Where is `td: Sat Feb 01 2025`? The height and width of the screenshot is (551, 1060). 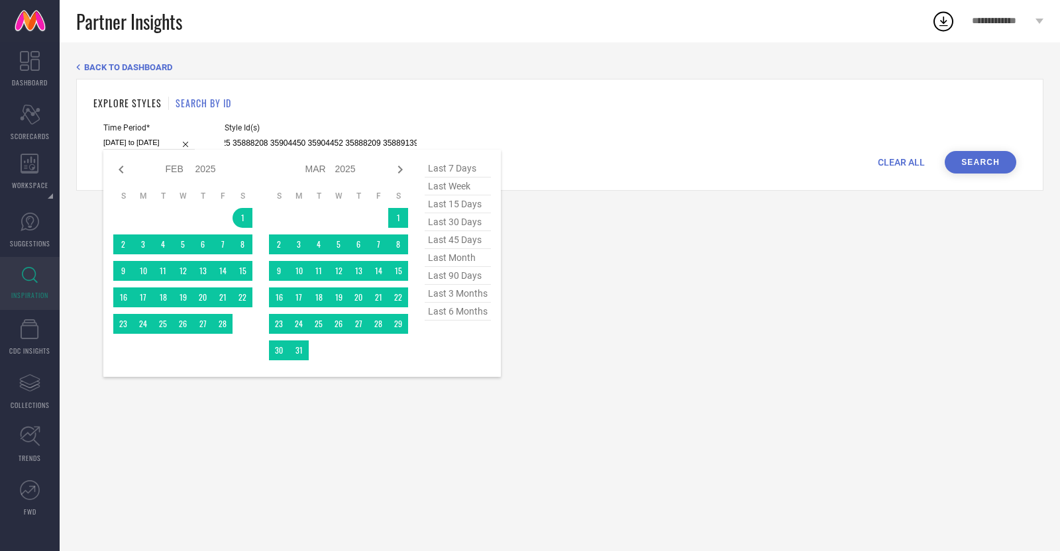
td: Sat Feb 01 2025 is located at coordinates (243, 218).